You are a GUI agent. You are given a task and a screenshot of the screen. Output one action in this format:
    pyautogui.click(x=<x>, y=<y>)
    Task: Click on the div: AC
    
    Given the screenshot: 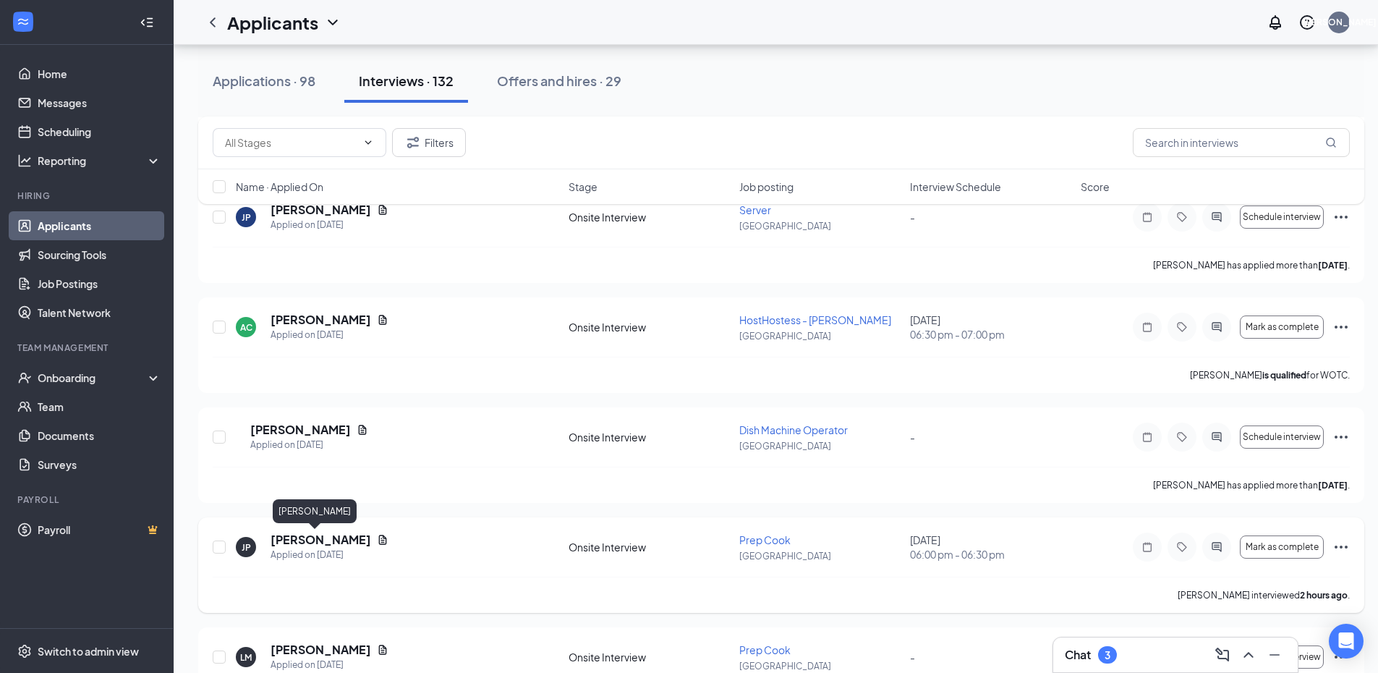 What is the action you would take?
    pyautogui.click(x=246, y=327)
    